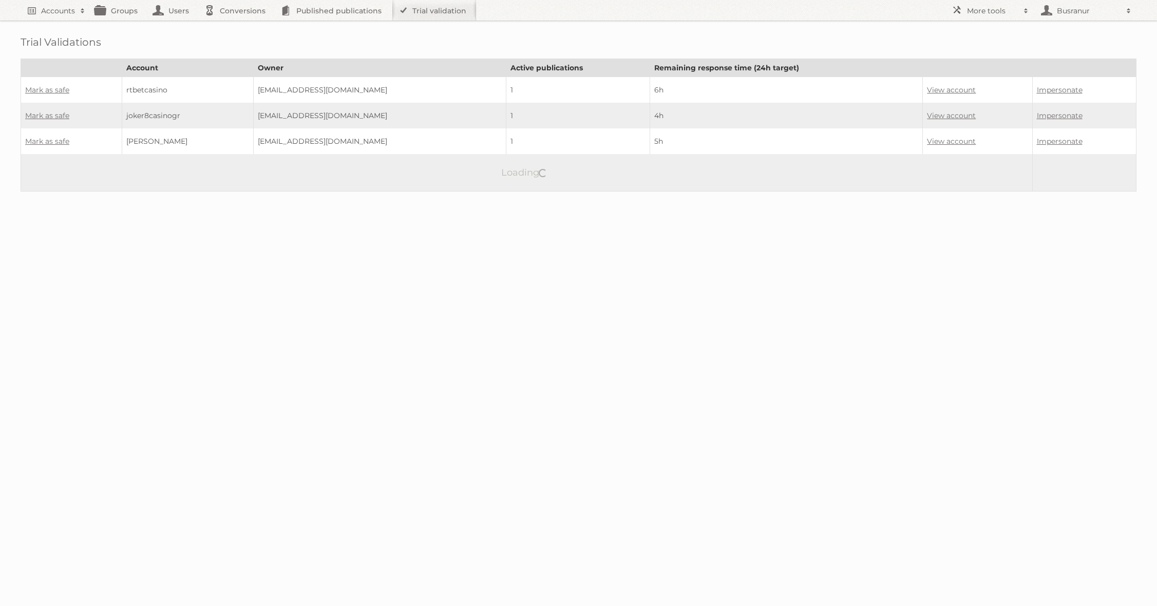 Image resolution: width=1157 pixels, height=606 pixels. Describe the element at coordinates (188, 68) in the screenshot. I see `th: Account` at that location.